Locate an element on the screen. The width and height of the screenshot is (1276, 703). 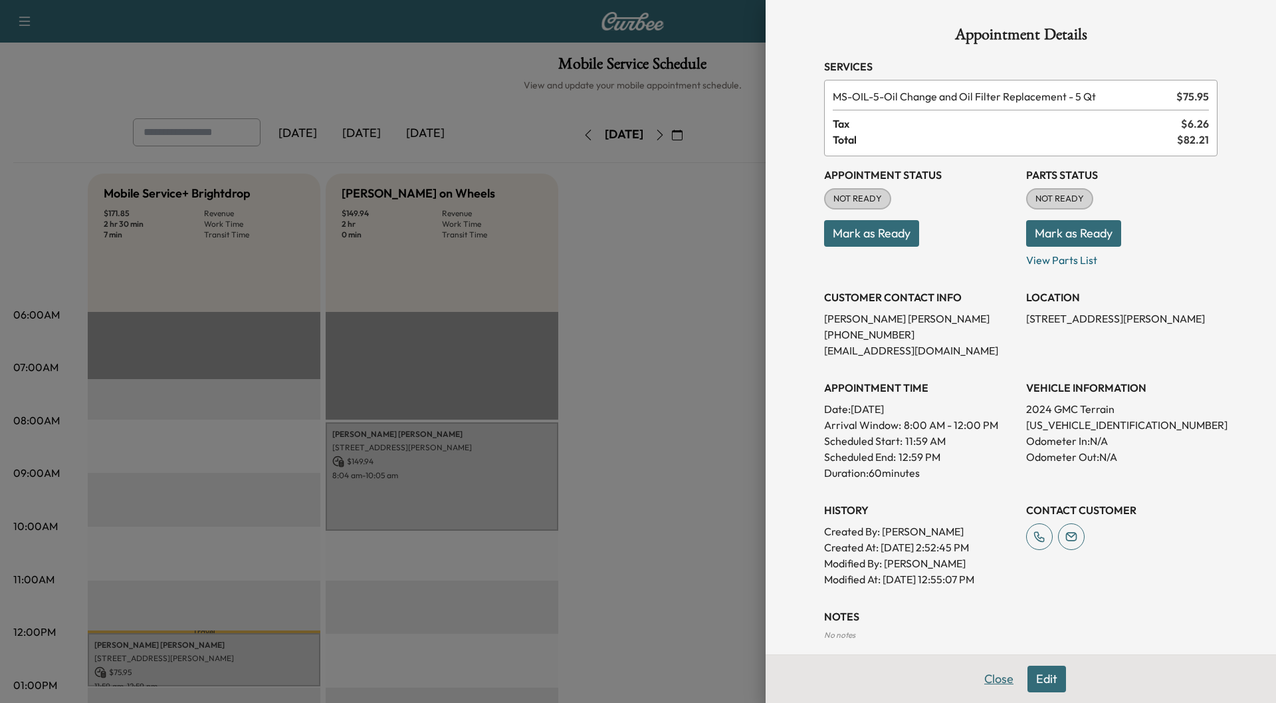
span: $ 82.21 is located at coordinates (1193, 140).